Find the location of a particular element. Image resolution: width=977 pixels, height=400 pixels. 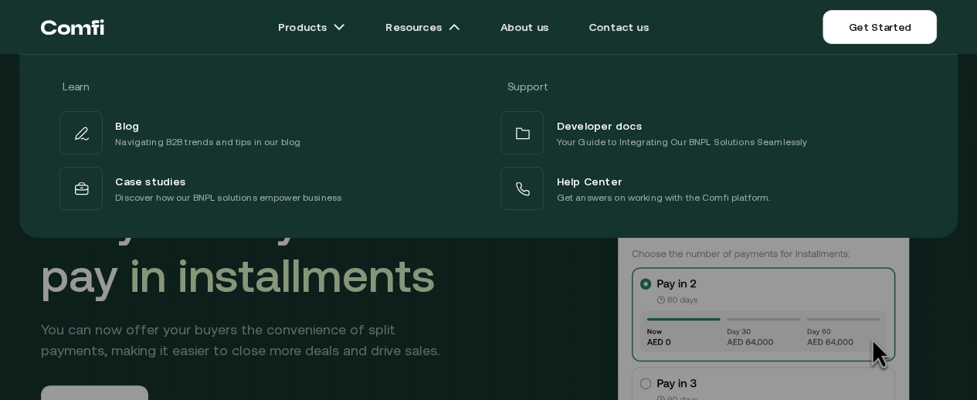

a: Resourcesarrow icons is located at coordinates (423, 27).